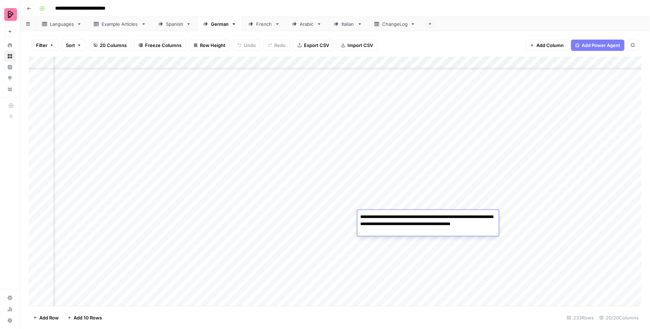 Image resolution: width=650 pixels, height=329 pixels. I want to click on div: 20/20 Columns, so click(618, 318).